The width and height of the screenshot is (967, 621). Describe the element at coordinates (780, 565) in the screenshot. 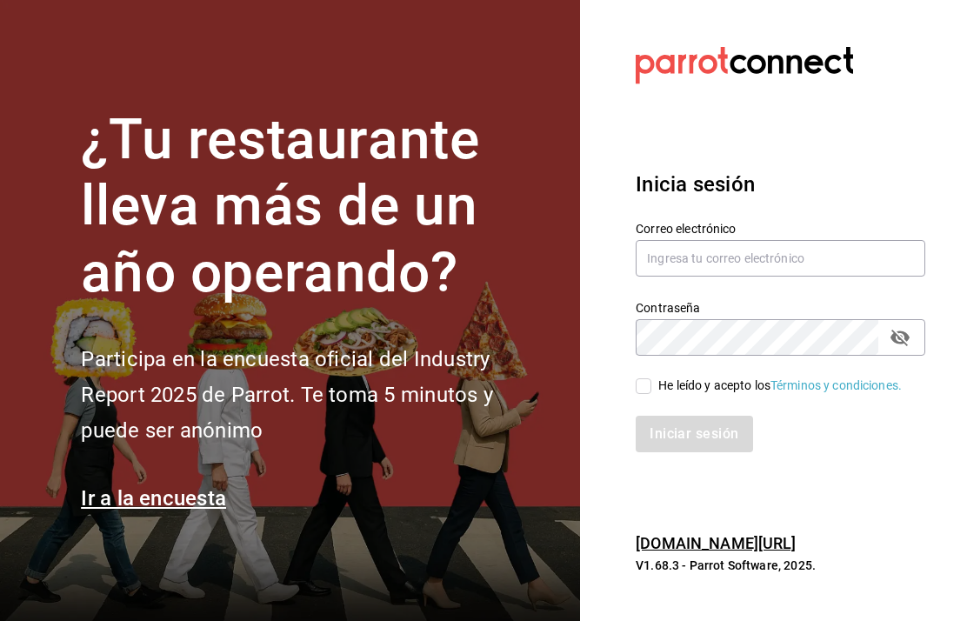

I see `p: V1.68.3 - Parrot Software, 2025.` at that location.